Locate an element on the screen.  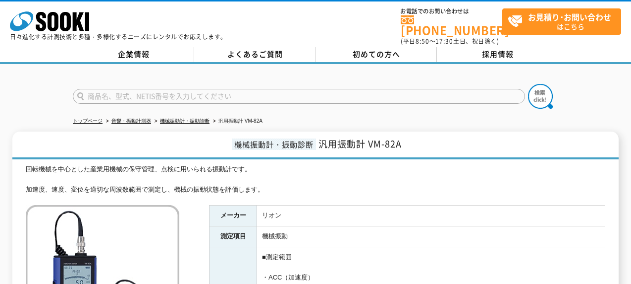
span: 機械振動計・振動診断 is located at coordinates (274, 144).